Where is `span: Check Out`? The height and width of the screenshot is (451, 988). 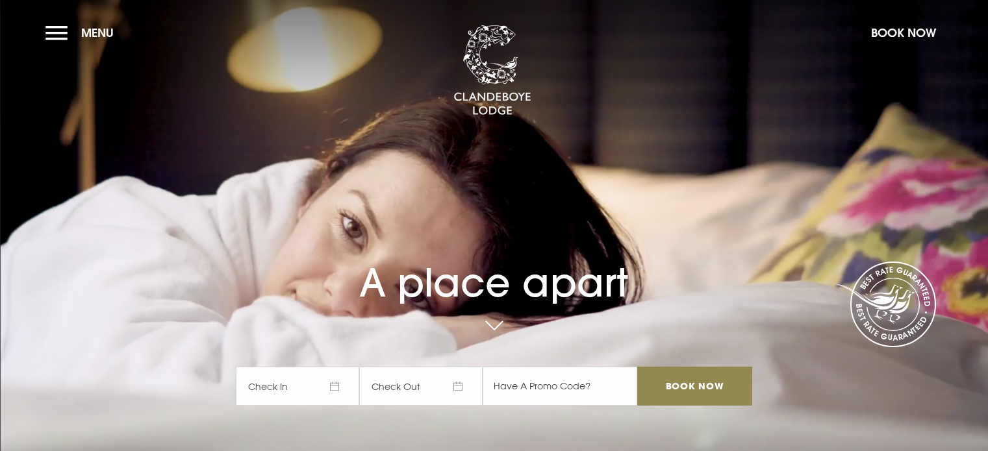
span: Check Out is located at coordinates (421, 386).